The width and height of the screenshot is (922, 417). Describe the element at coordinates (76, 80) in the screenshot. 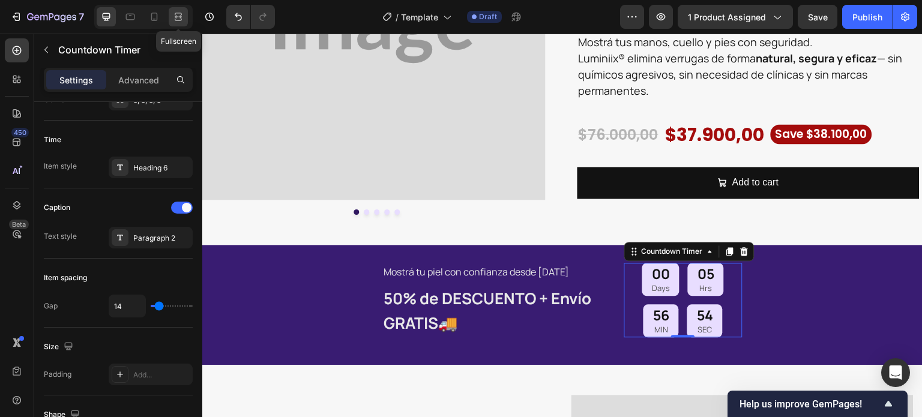

I see `p: Settings` at that location.